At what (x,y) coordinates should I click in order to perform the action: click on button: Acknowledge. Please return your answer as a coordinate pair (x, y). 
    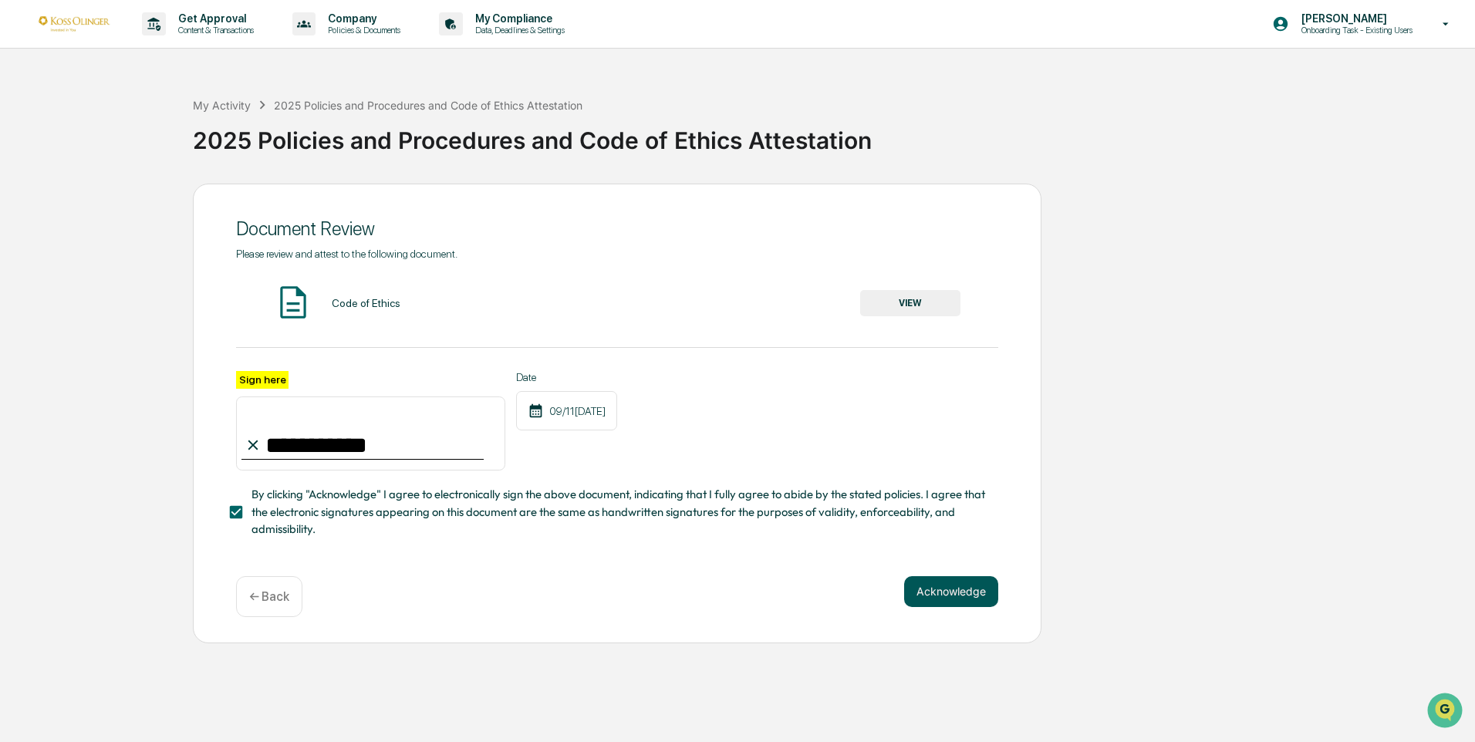
    Looking at the image, I should click on (952, 592).